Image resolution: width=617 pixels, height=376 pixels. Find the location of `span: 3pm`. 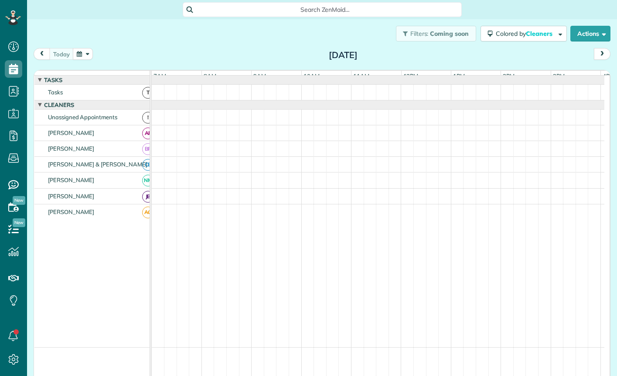

span: 3pm is located at coordinates (559, 76).